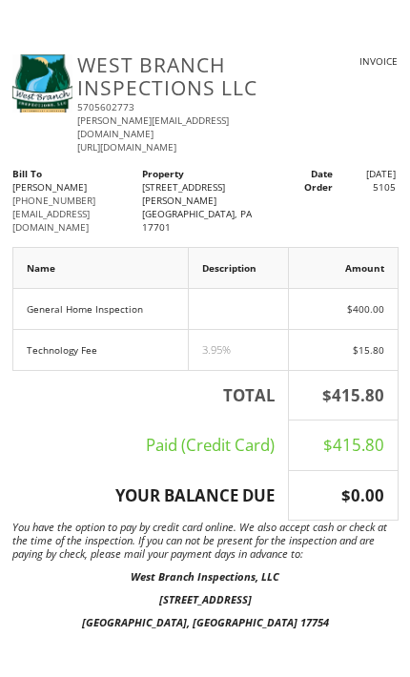 The image size is (410, 677). I want to click on th: $415.80, so click(342, 395).